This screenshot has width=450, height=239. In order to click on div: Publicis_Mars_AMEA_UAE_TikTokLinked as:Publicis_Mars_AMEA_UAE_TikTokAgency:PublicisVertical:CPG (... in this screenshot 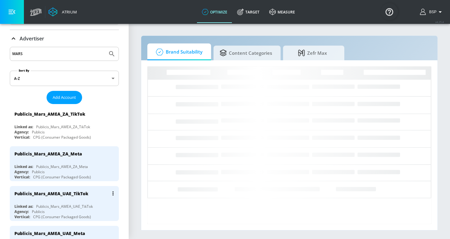, I will do `click(64, 204)`.